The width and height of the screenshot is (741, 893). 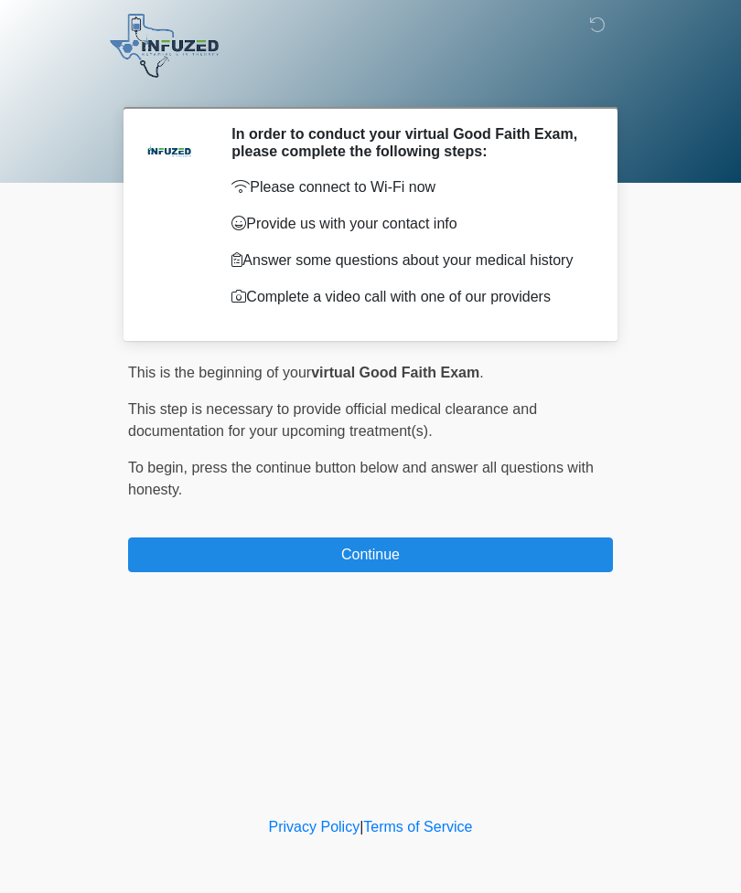 What do you see at coordinates (164, 46) in the screenshot?
I see `img: Infuzed IV Therapy Logo` at bounding box center [164, 46].